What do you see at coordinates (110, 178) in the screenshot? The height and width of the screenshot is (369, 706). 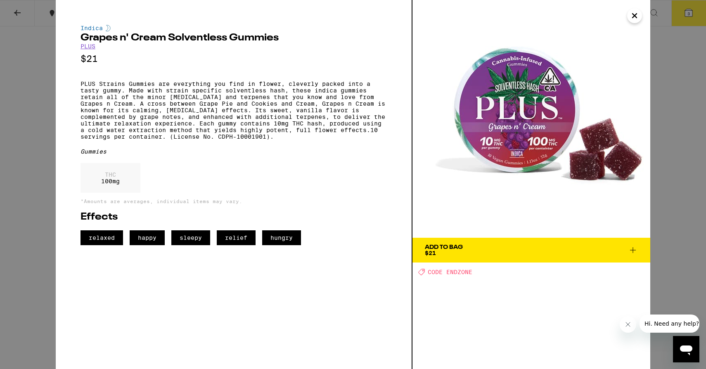 I see `div: 100 mg` at bounding box center [110, 178].